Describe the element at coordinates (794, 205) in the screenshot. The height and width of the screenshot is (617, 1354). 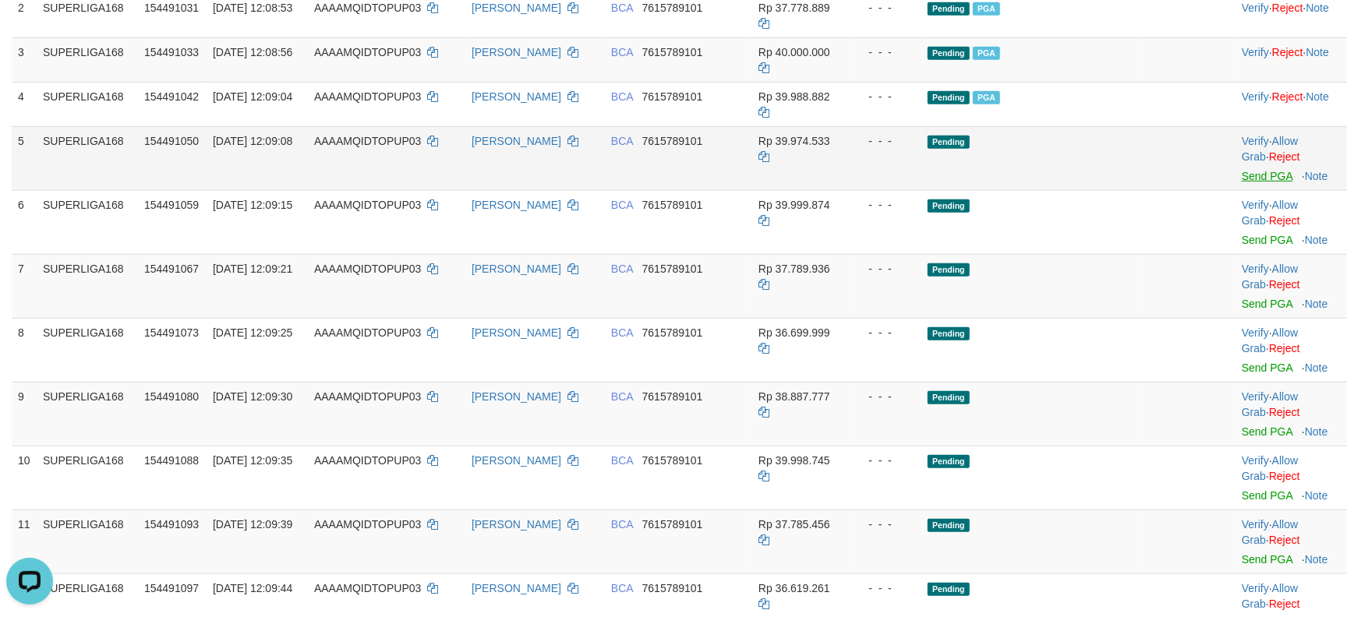
I see `span: Rp 39.999.874` at that location.